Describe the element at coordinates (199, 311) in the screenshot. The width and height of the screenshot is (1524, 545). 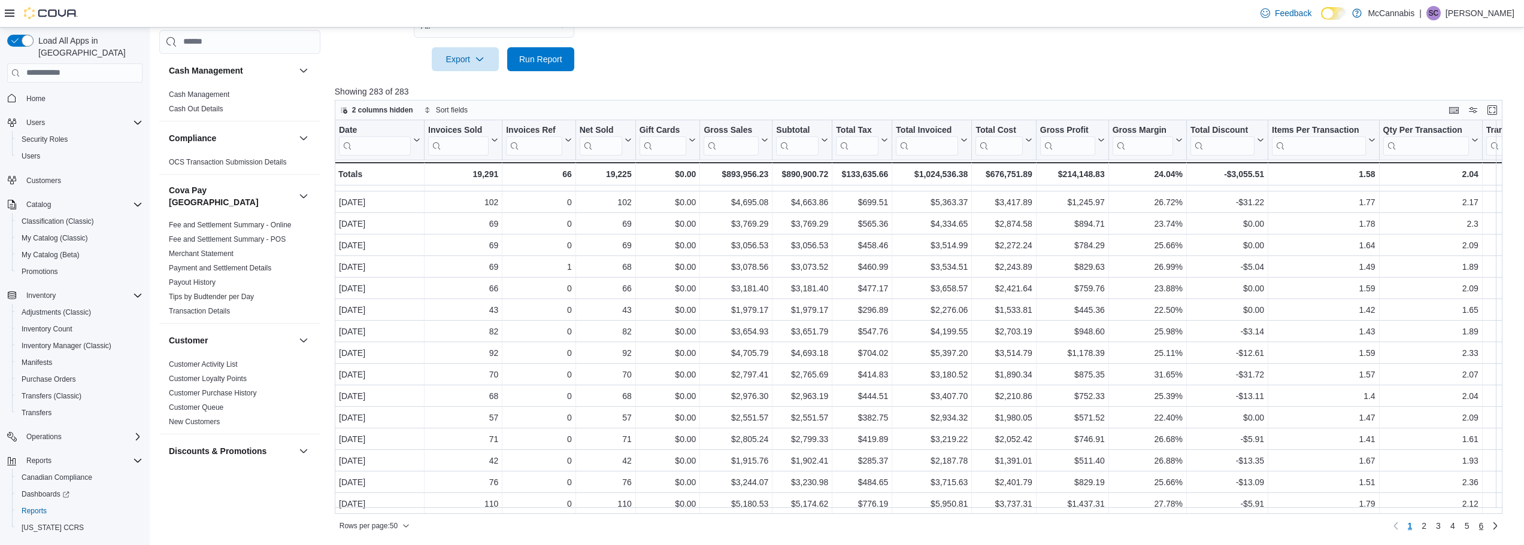
I see `a: Transaction Details` at that location.